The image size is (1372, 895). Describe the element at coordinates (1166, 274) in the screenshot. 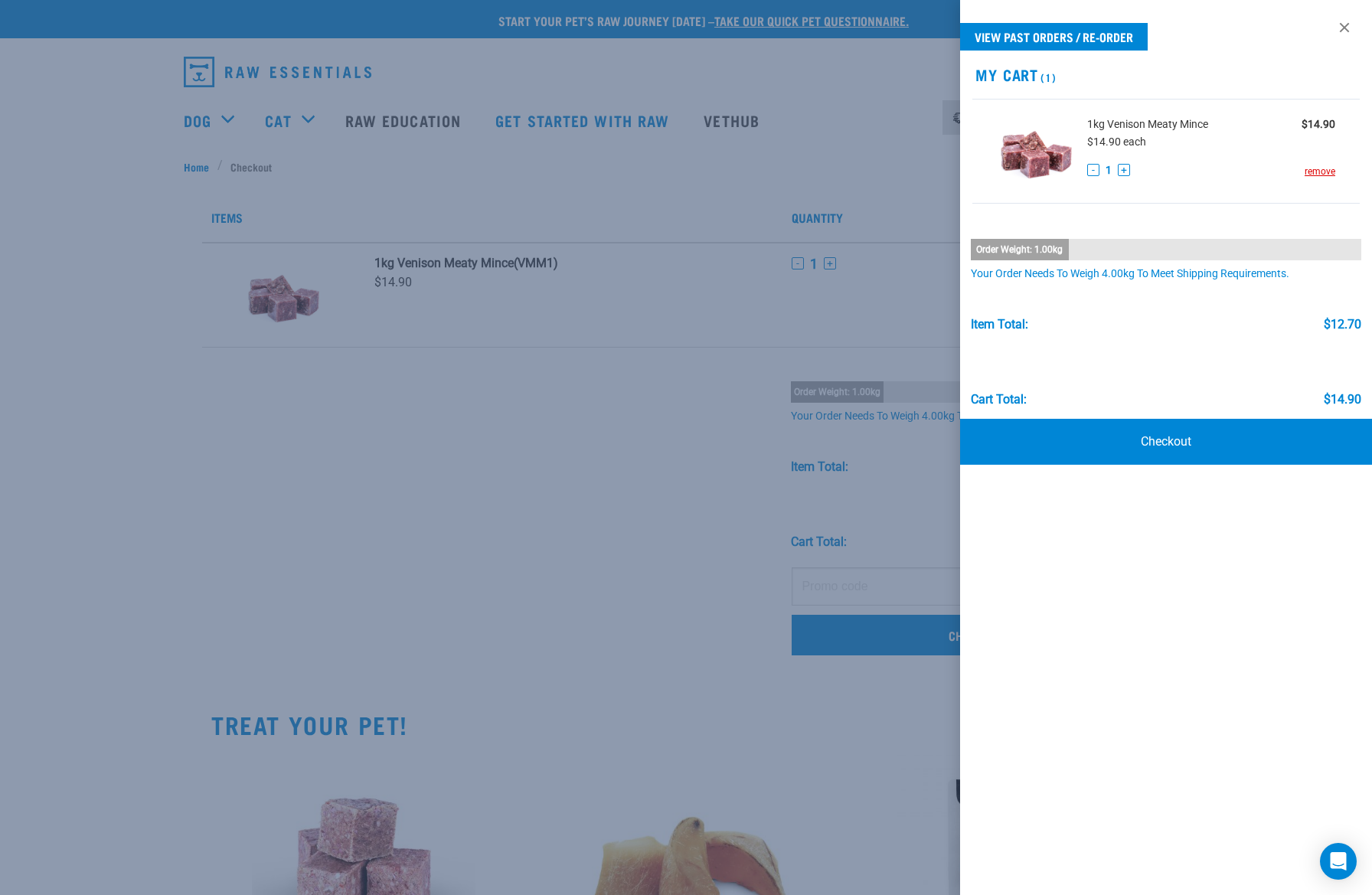

I see `div: Your order needs to weigh 4.00kg to meet shipping requirements.` at that location.